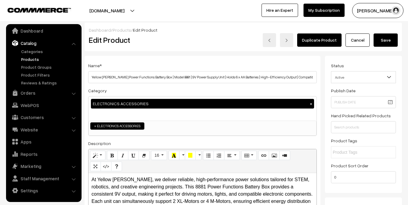 The height and width of the screenshot is (205, 408). Describe the element at coordinates (232, 156) in the screenshot. I see `button: Paragraph` at that location.